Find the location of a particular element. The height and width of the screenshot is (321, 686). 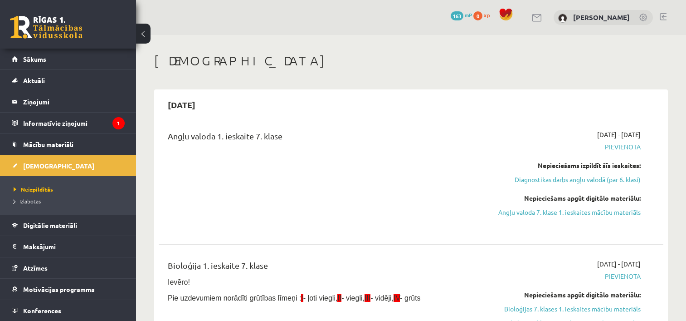

a: Atzīmes is located at coordinates (68, 268).